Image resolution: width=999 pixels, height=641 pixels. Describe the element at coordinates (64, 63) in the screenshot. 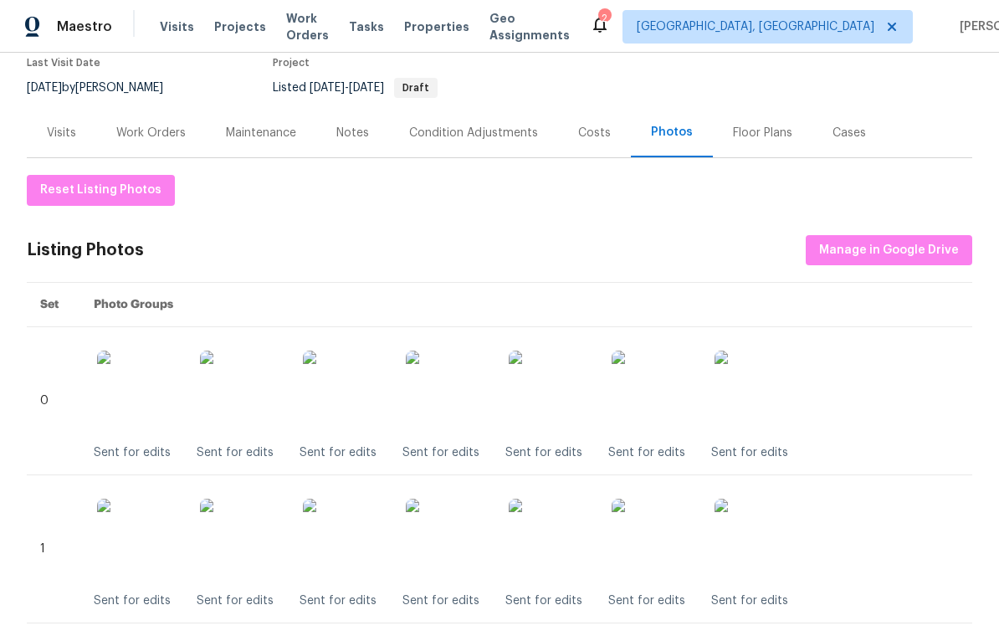

I see `span: Last Visit Date` at that location.